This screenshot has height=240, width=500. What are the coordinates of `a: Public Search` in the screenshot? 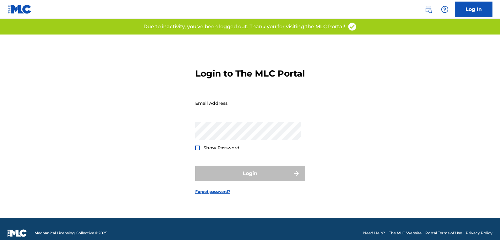 It's located at (428, 9).